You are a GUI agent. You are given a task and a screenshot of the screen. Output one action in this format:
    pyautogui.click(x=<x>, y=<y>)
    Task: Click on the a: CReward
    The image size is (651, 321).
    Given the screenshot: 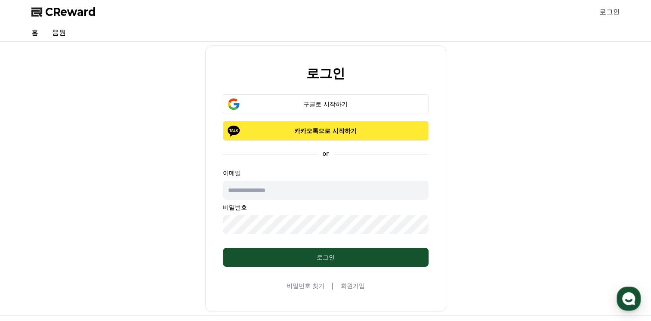 What is the action you would take?
    pyautogui.click(x=64, y=12)
    